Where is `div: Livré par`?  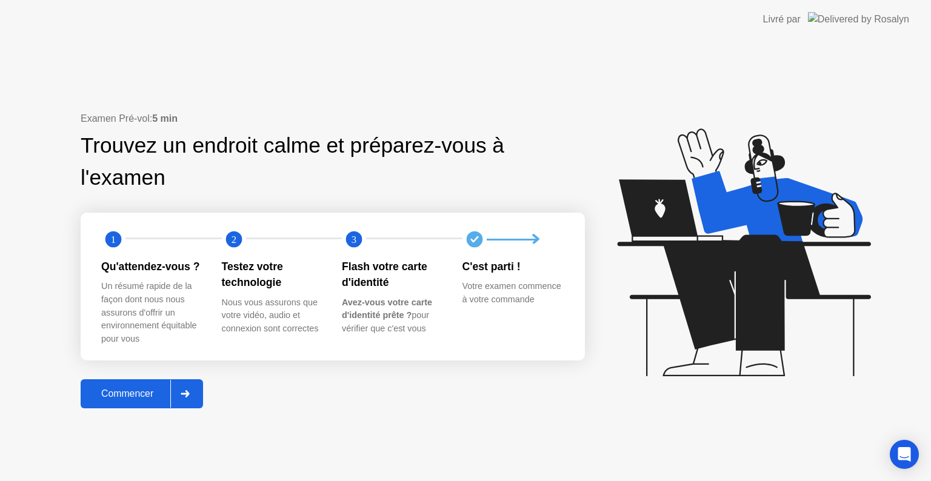
div: Livré par is located at coordinates (782, 19).